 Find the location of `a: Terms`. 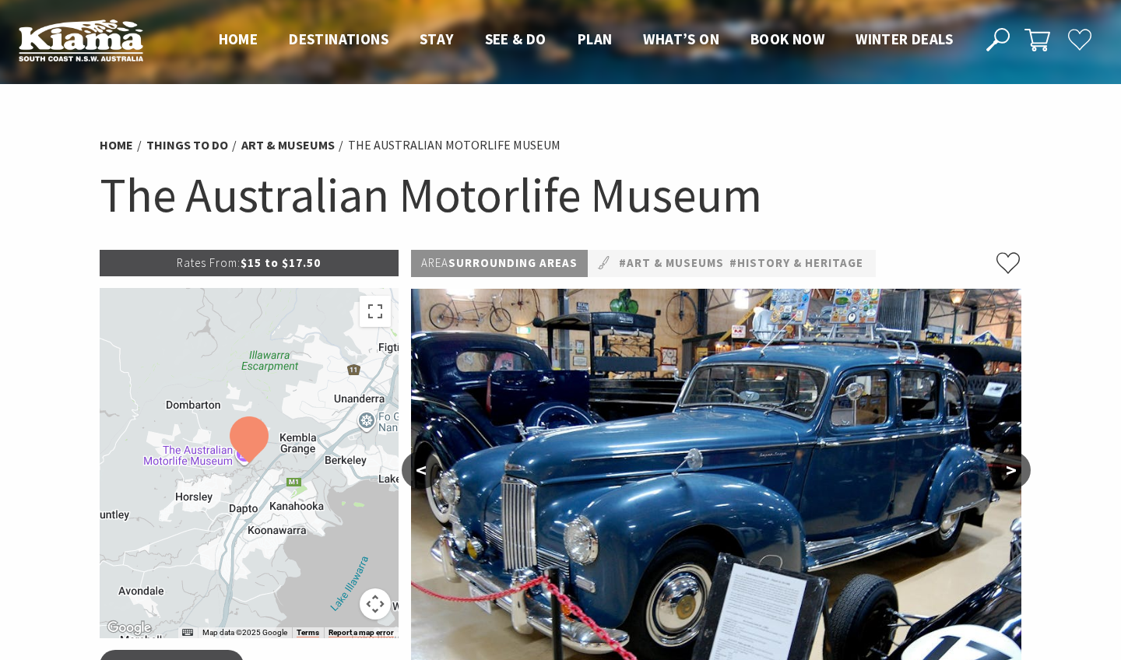

a: Terms is located at coordinates (308, 633).